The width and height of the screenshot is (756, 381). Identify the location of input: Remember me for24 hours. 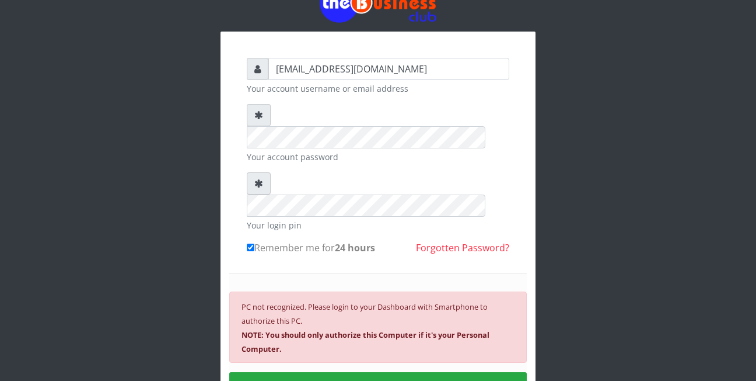
(250, 247).